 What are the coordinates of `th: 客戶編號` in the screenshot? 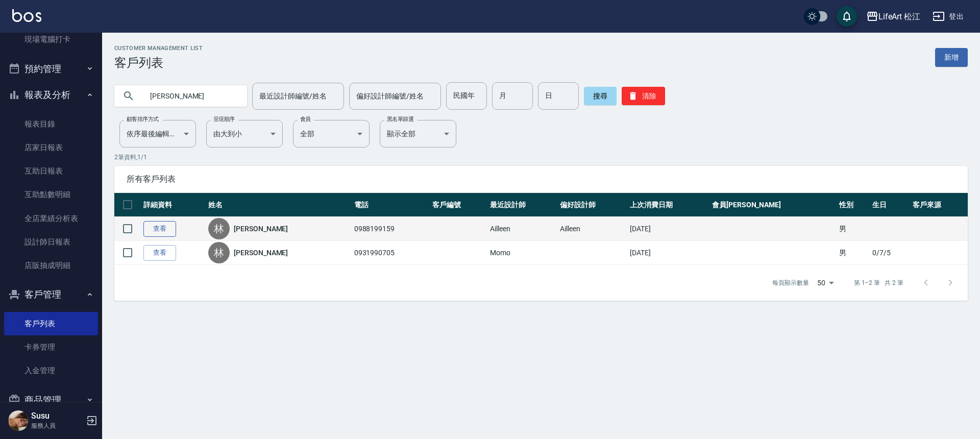 It's located at (458, 205).